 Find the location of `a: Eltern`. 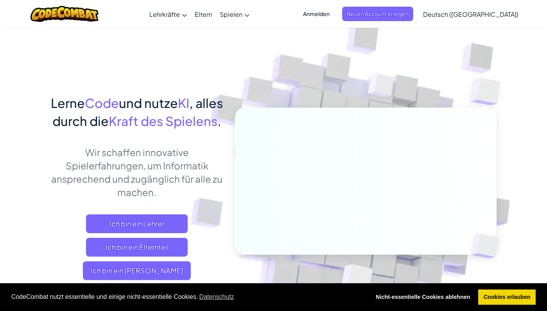

a: Eltern is located at coordinates (203, 14).